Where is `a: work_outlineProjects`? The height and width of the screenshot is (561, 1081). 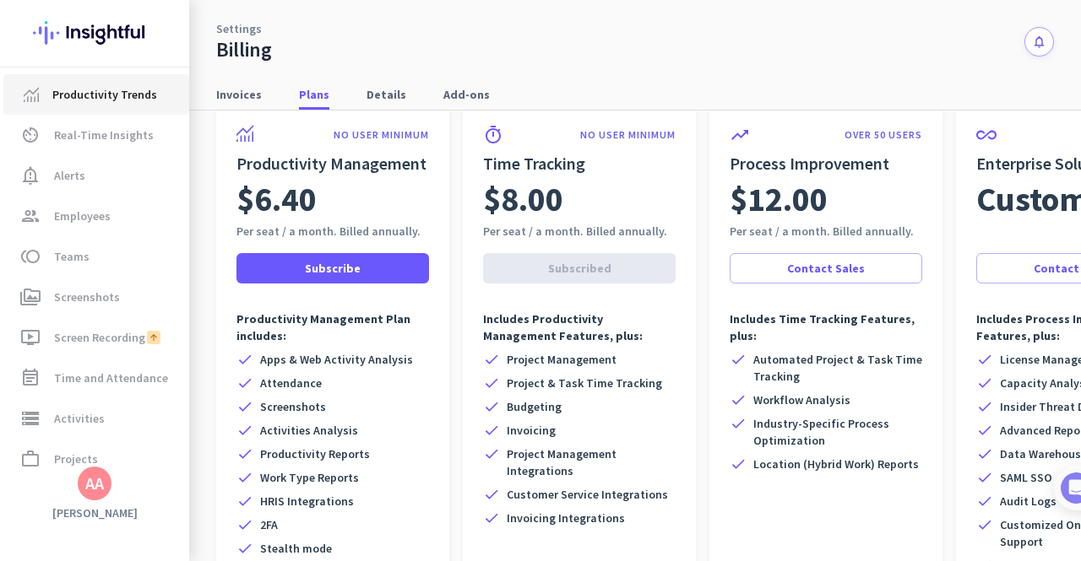 a: work_outlineProjects is located at coordinates (96, 459).